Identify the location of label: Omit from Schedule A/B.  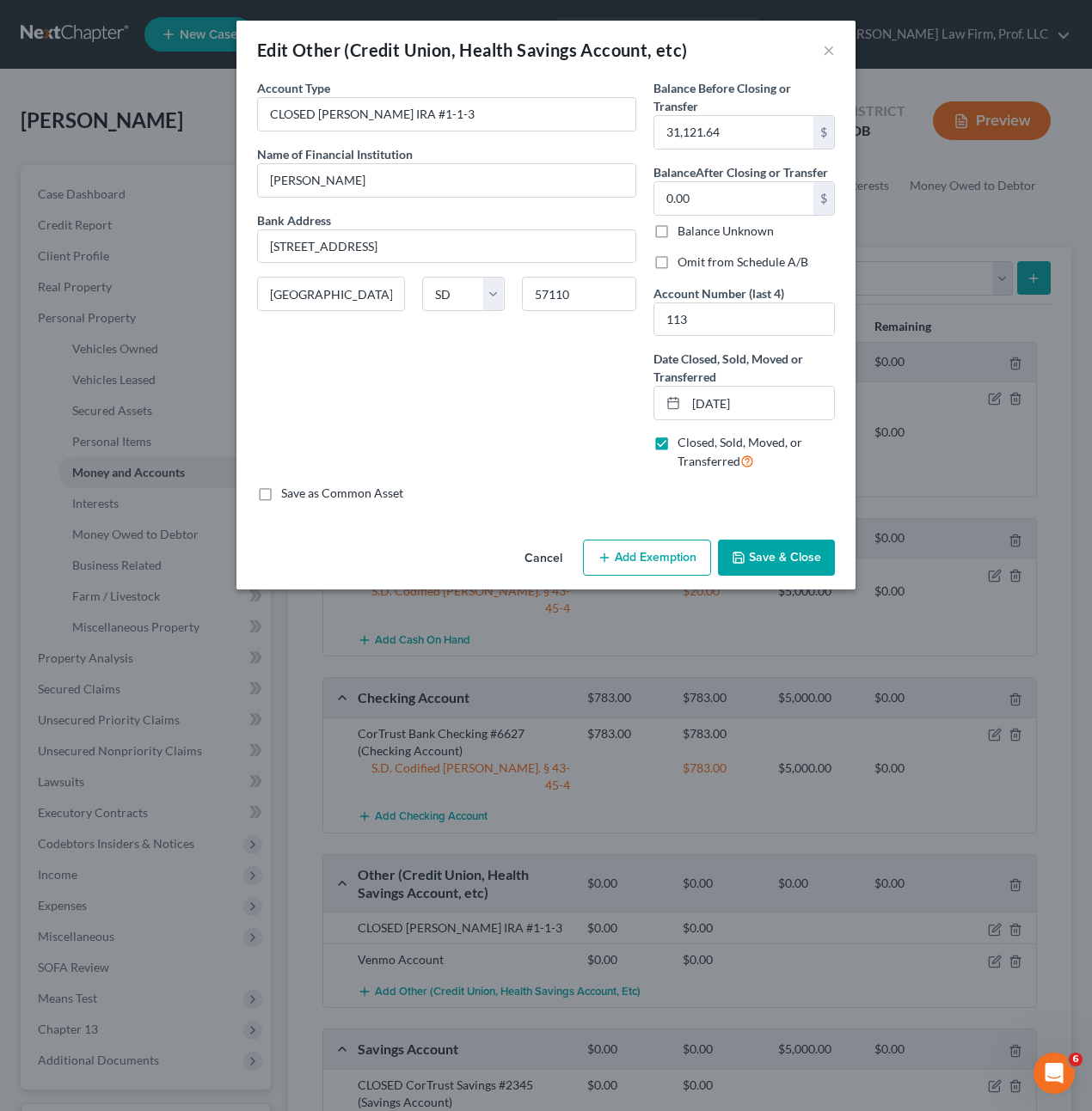
(743, 262).